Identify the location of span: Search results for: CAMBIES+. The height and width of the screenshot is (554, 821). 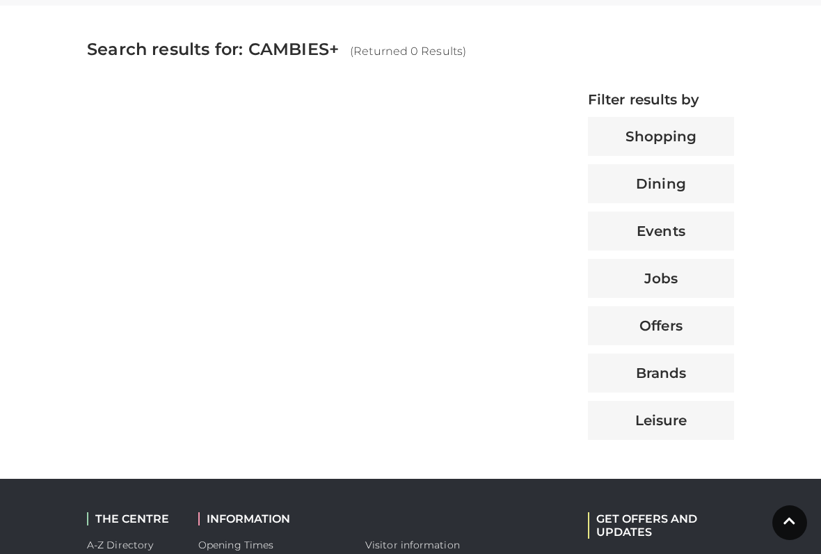
(213, 49).